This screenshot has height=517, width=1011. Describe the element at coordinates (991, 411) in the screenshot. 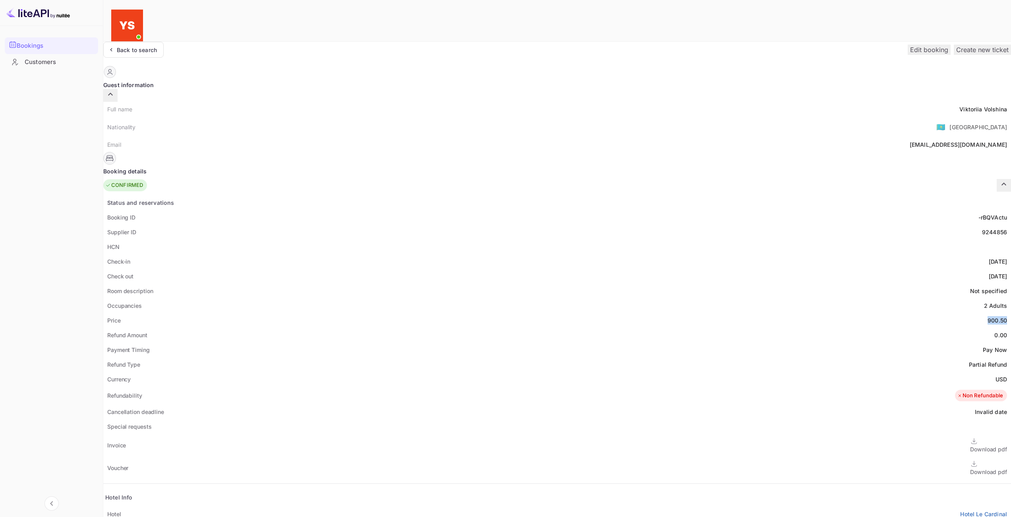

I see `ya-tr-span: Invalid date` at that location.